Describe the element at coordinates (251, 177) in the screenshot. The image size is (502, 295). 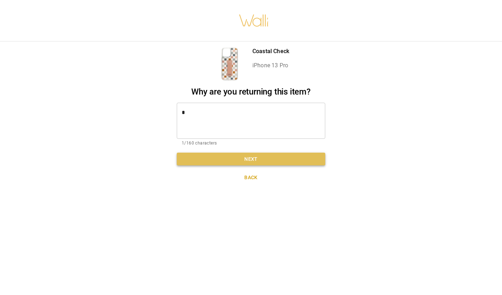
I see `button: Back` at that location.